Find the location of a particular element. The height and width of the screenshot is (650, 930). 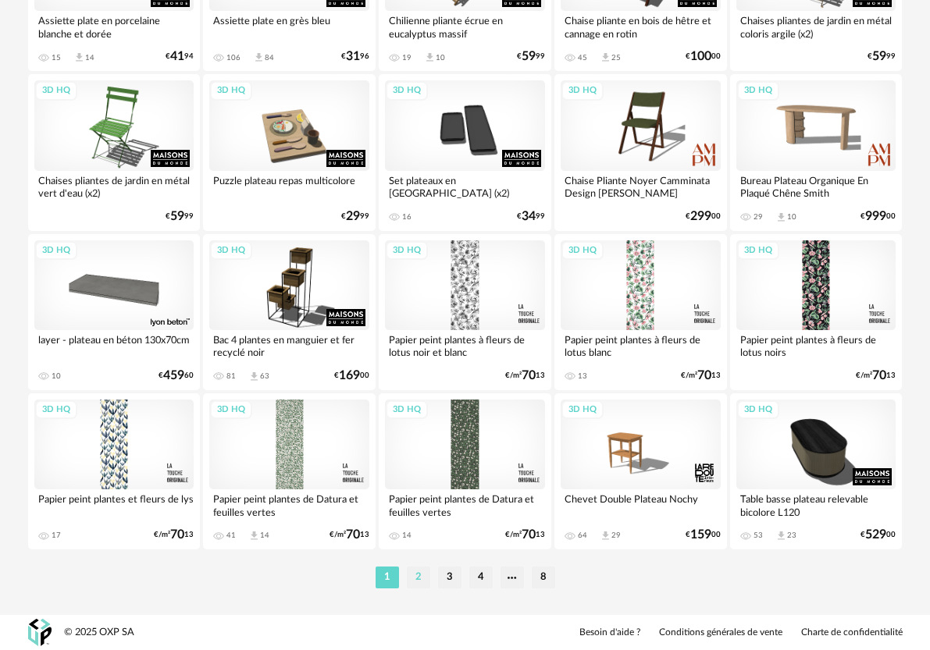

div: 64 is located at coordinates (582, 536).